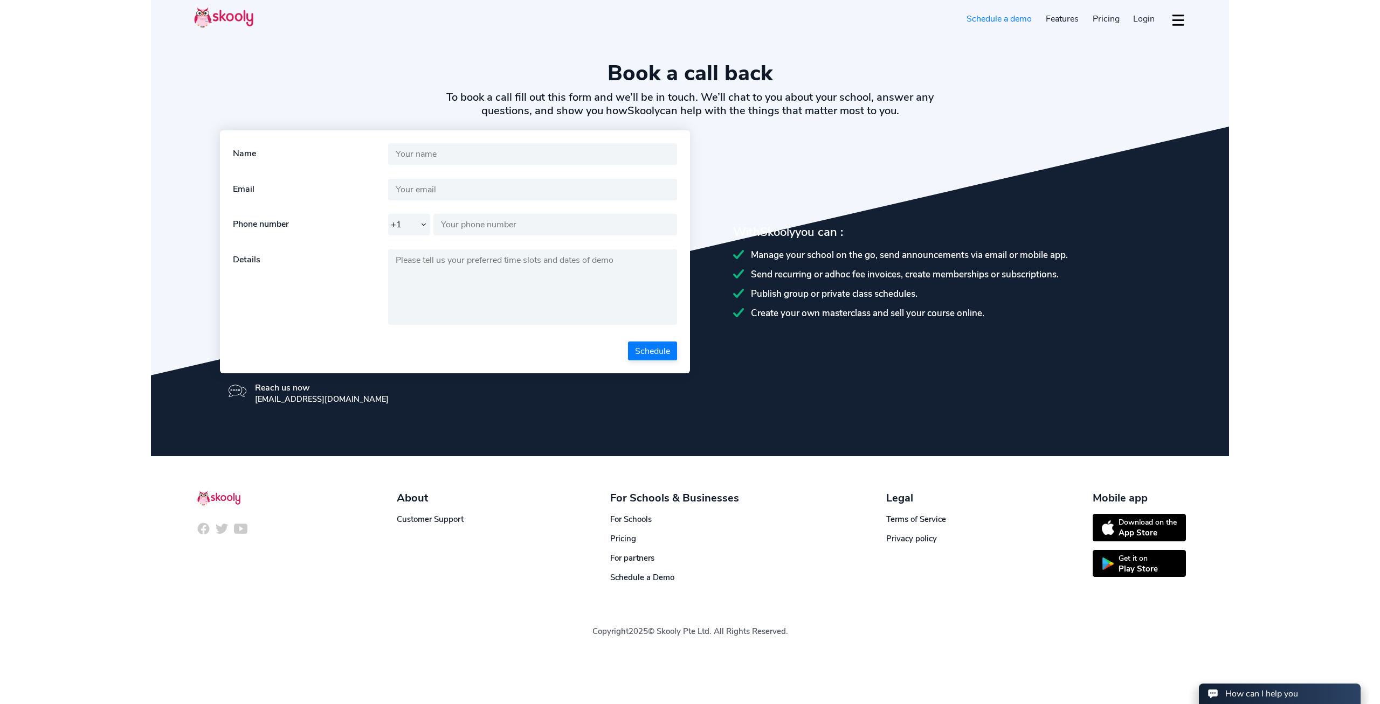 This screenshot has height=704, width=1380. Describe the element at coordinates (532, 190) in the screenshot. I see `input: Your email` at that location.